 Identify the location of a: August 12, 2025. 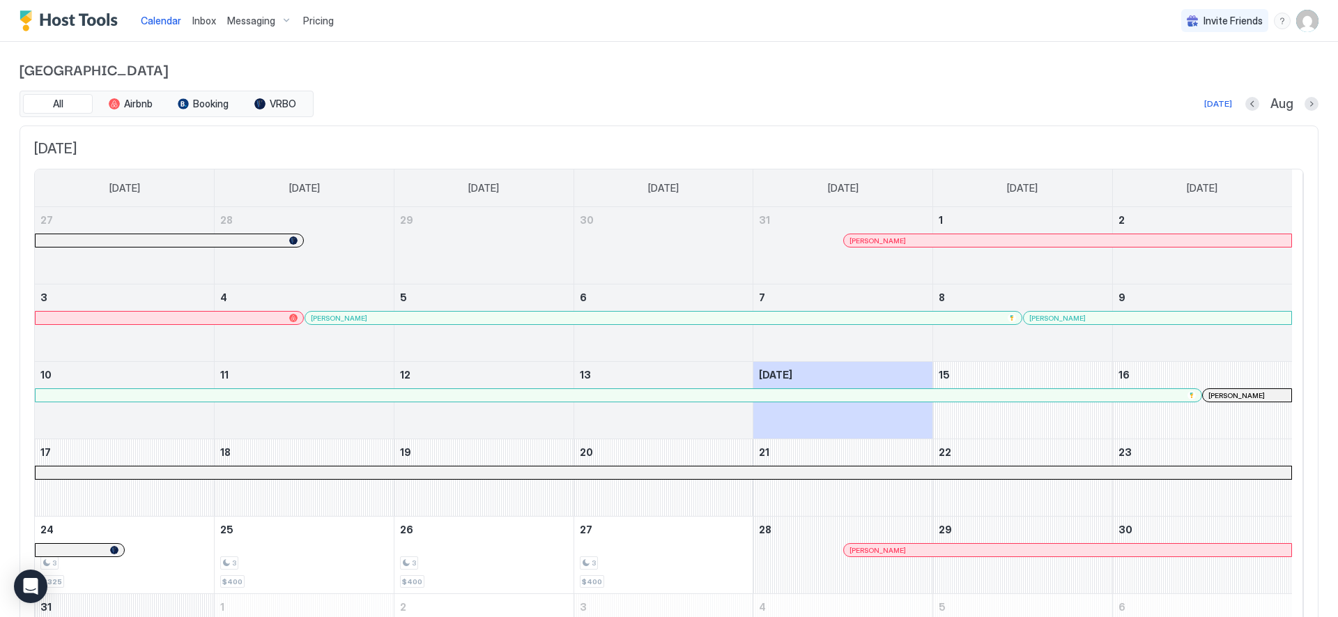
(483, 374).